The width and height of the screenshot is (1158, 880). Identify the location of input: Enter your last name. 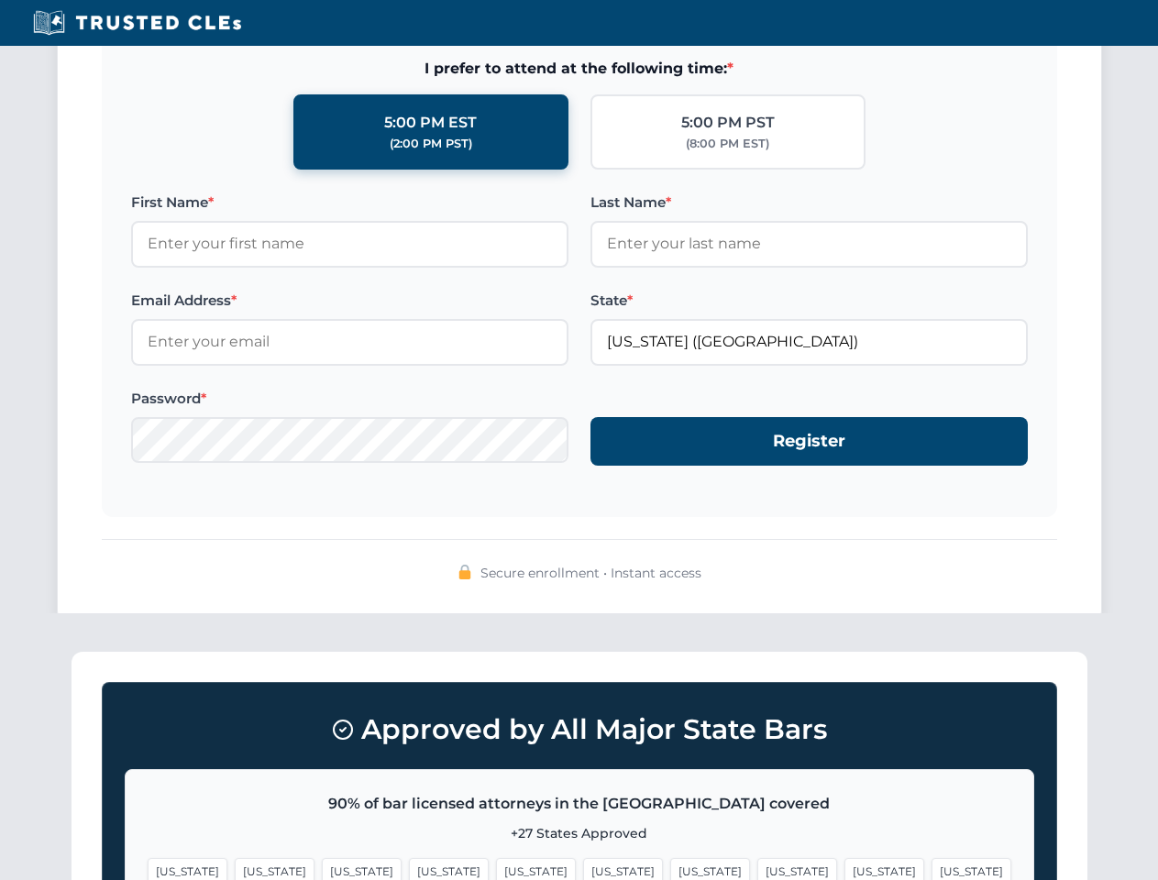
(808, 244).